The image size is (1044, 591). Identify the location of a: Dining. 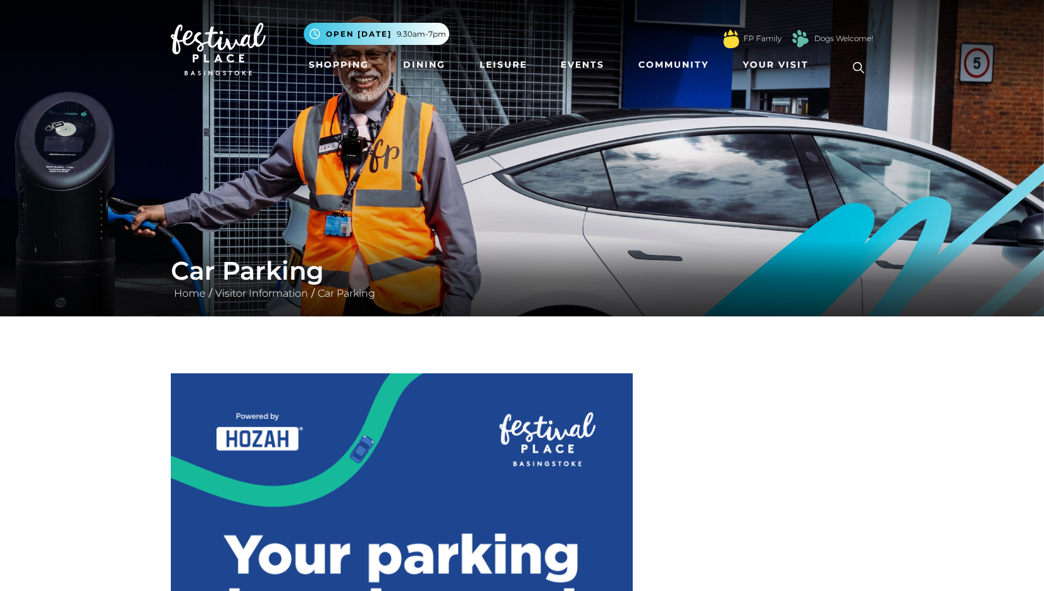
(424, 65).